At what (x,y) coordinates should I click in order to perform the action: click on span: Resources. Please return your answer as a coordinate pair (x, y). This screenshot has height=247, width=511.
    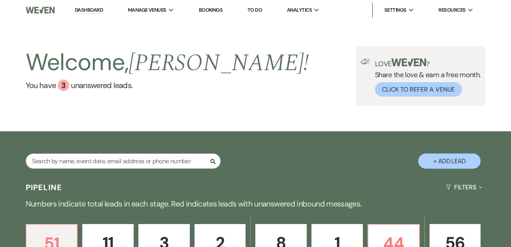
    Looking at the image, I should click on (452, 10).